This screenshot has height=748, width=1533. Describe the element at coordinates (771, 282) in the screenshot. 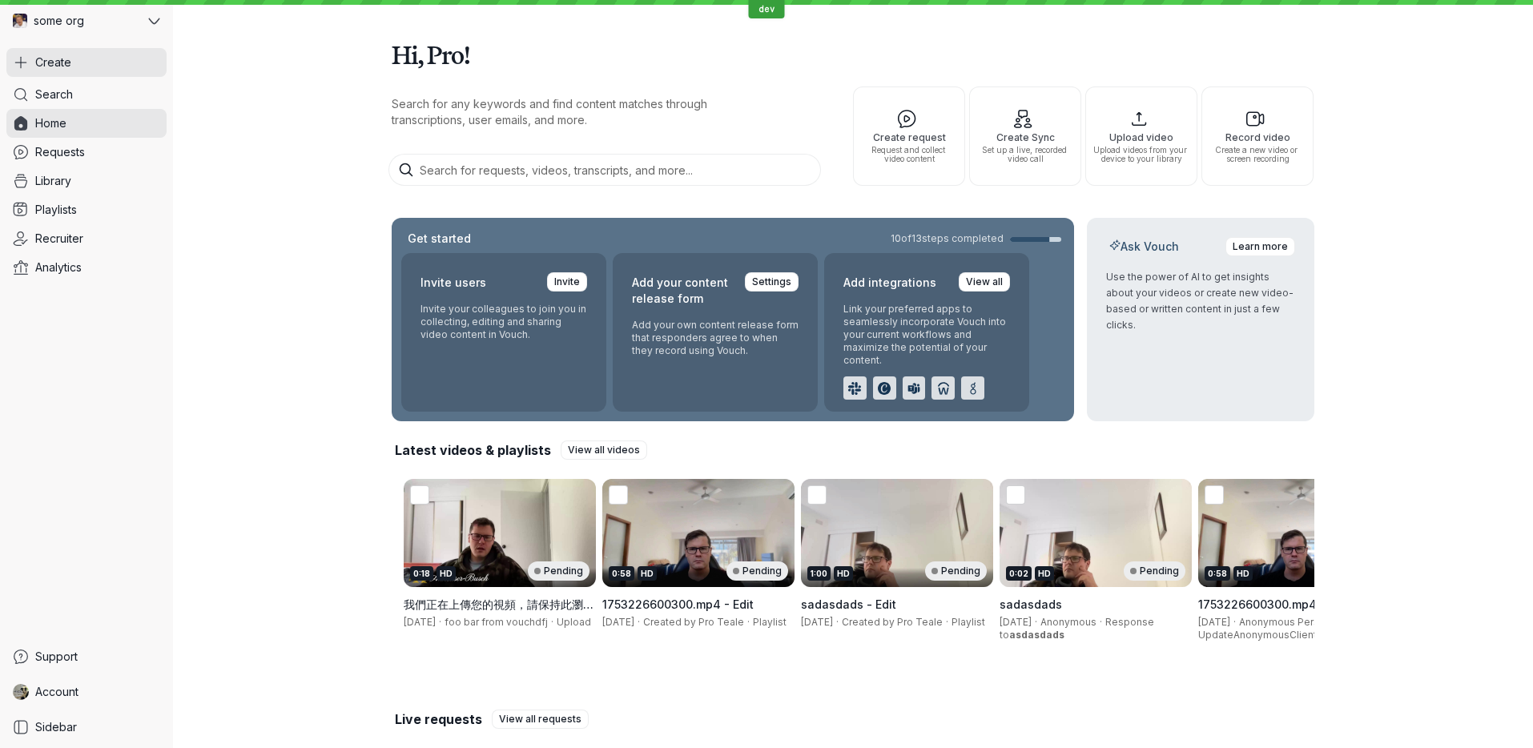

I see `span: Settings` at that location.